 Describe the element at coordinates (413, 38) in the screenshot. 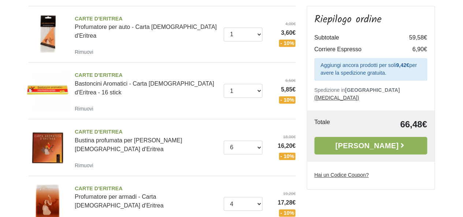

I see `td: 59,58€` at that location.